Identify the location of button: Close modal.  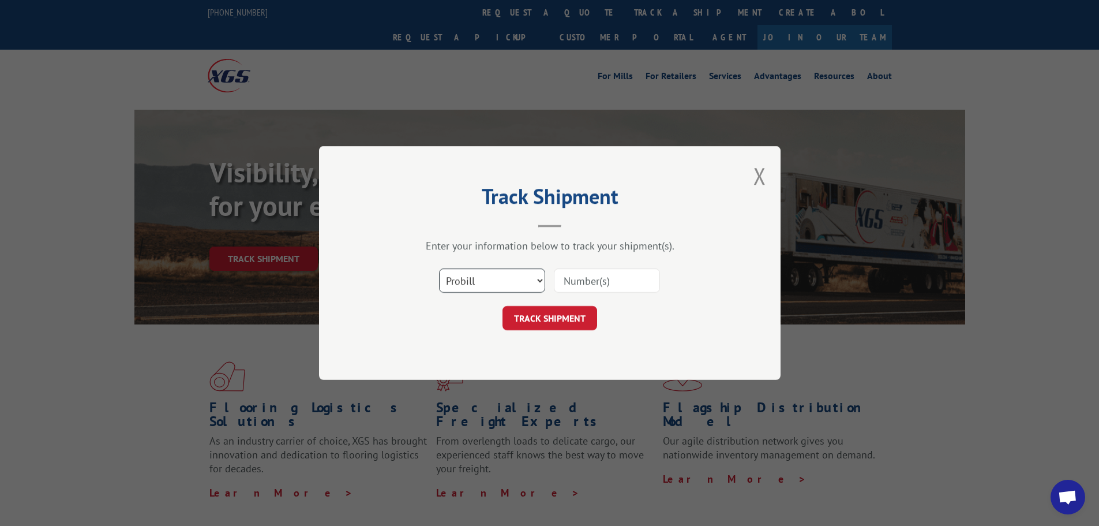
(760, 175).